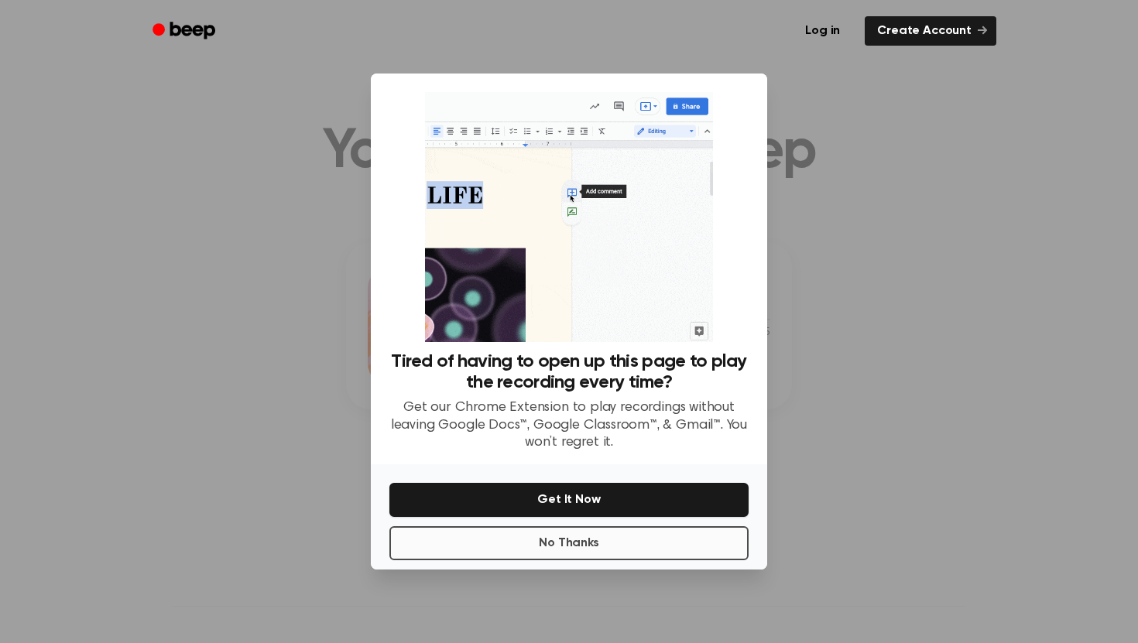 Image resolution: width=1138 pixels, height=643 pixels. Describe the element at coordinates (185, 31) in the screenshot. I see `a: Beep` at that location.